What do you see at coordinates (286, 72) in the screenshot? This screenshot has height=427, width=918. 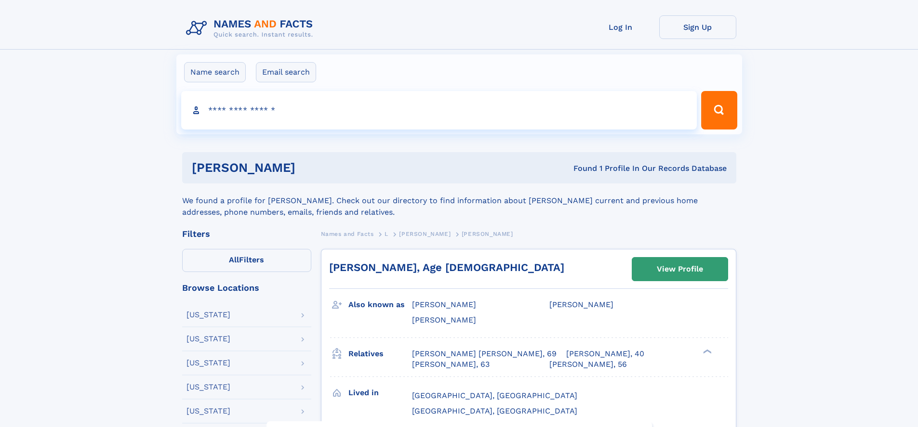 I see `label: Email search` at bounding box center [286, 72].